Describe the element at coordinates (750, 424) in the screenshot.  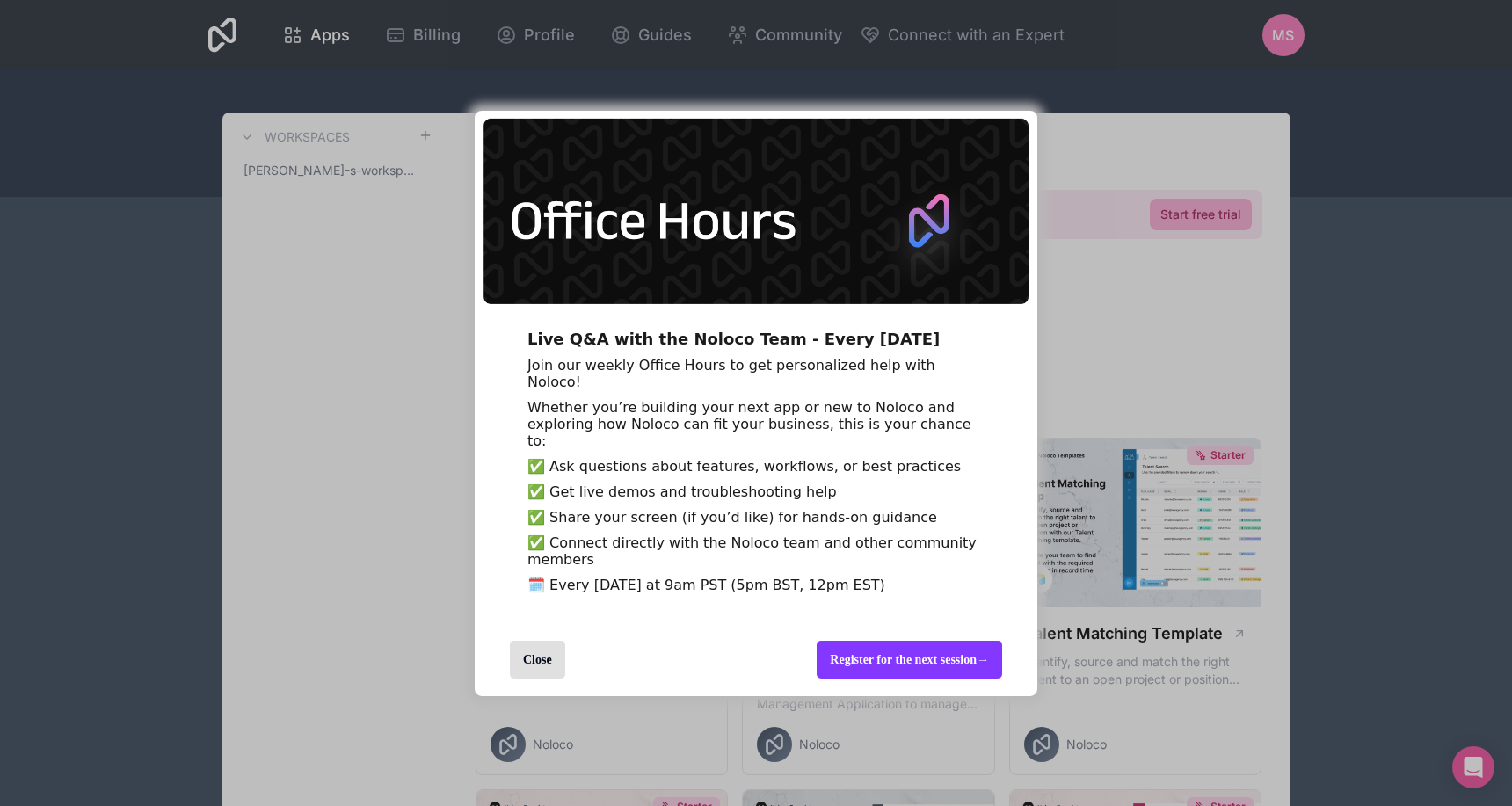
I see `span: Whether you’re building your next app or new to Noloco and exploring how Noloco can fit your busi...` at that location.